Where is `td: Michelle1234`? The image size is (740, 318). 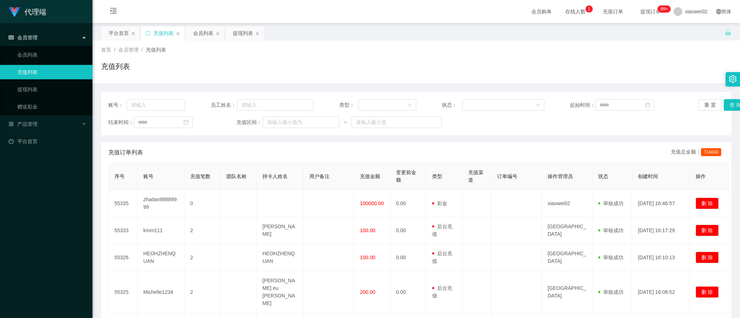 td: Michelle1234 is located at coordinates (161, 292).